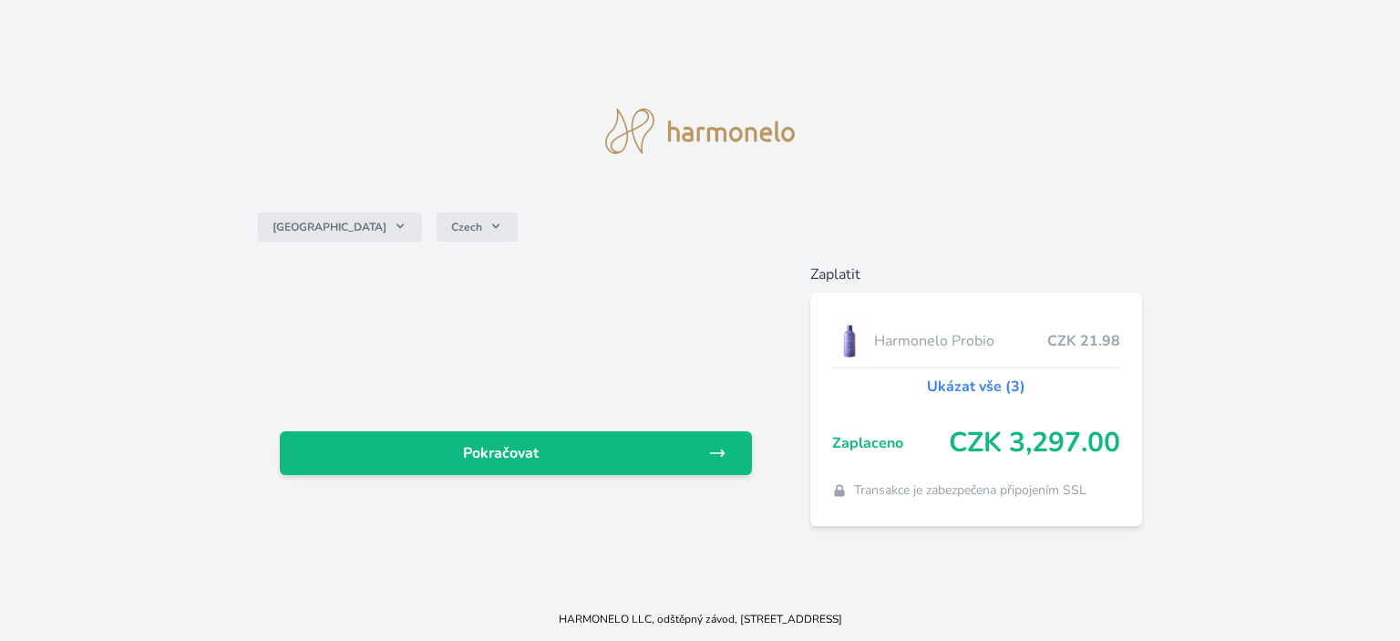 The width and height of the screenshot is (1400, 641). Describe the element at coordinates (970, 490) in the screenshot. I see `span: Transakce je zabezpečena připojením SSL` at that location.